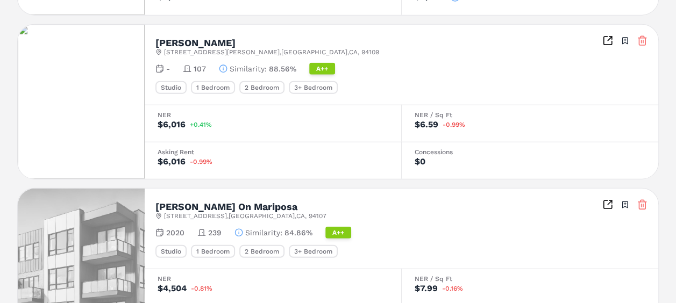 Image resolution: width=676 pixels, height=303 pixels. What do you see at coordinates (172, 289) in the screenshot?
I see `div: $4,504` at bounding box center [172, 289].